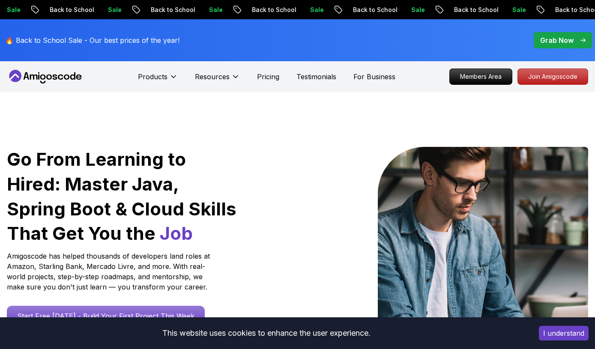  Describe the element at coordinates (92, 40) in the screenshot. I see `p: 🔥 Back to School Sale - Our best prices of the year!` at that location.